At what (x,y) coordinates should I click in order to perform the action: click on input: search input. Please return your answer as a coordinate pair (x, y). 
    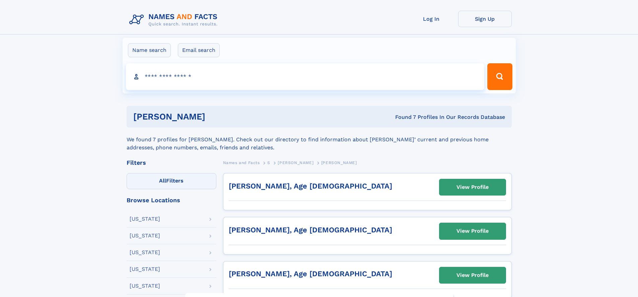
    Looking at the image, I should click on (305, 77).